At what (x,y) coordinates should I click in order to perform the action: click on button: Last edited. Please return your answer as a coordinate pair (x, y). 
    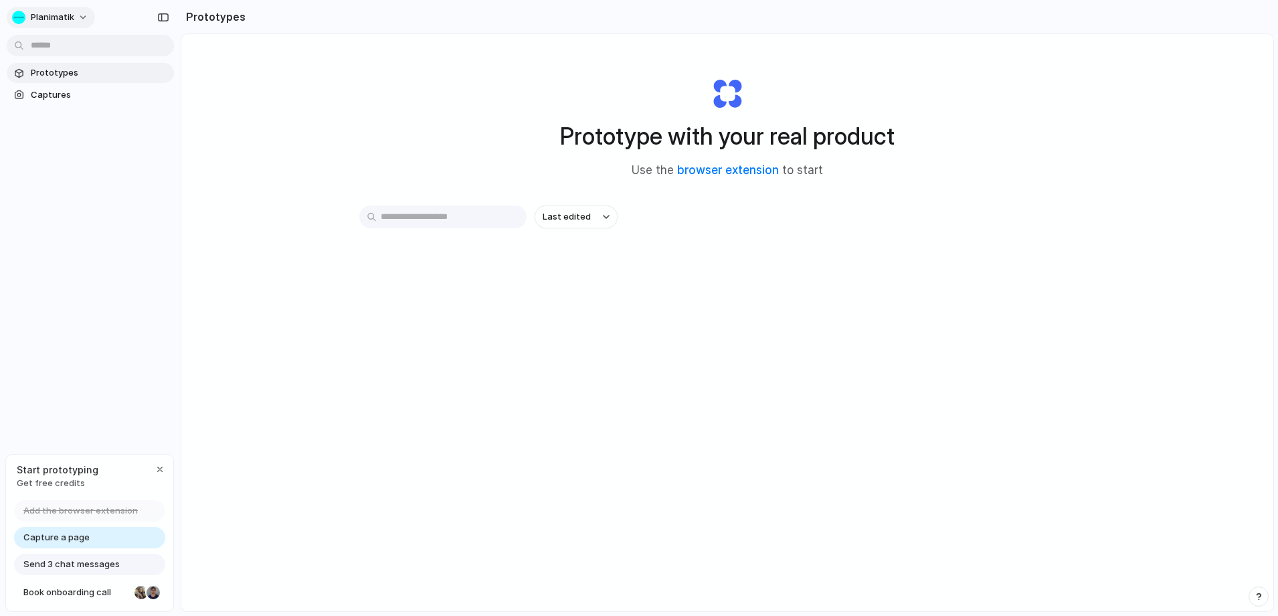
    Looking at the image, I should click on (576, 217).